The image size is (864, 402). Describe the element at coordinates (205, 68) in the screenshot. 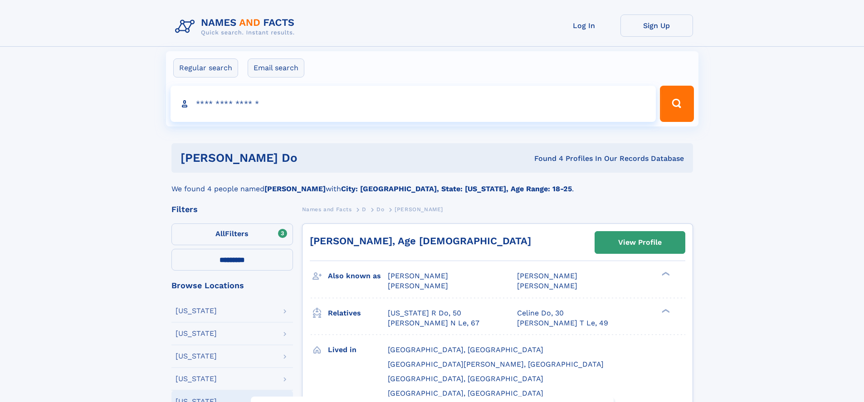

I see `label: Regular search` at that location.